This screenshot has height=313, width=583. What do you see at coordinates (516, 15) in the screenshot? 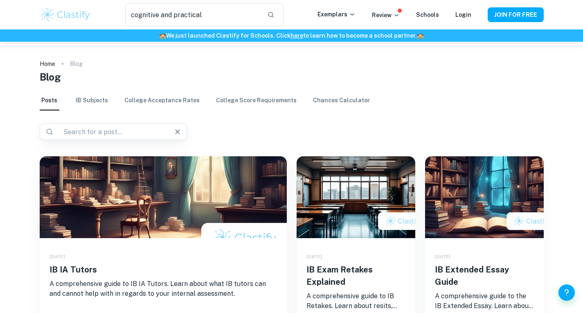
I see `button: JOIN FOR FREE` at bounding box center [516, 15].